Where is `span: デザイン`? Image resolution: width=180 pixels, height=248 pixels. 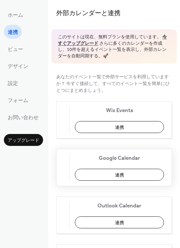
span: デザイン is located at coordinates (18, 66).